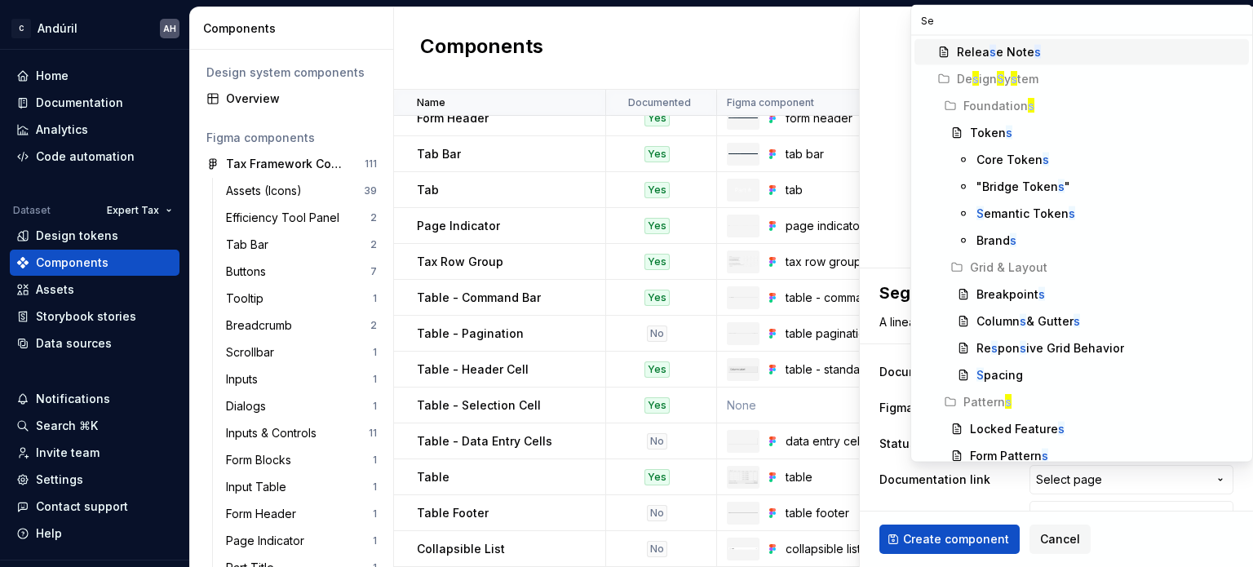 The height and width of the screenshot is (567, 1253). Describe the element at coordinates (1009, 456) in the screenshot. I see `div: Form Pattern` at that location.